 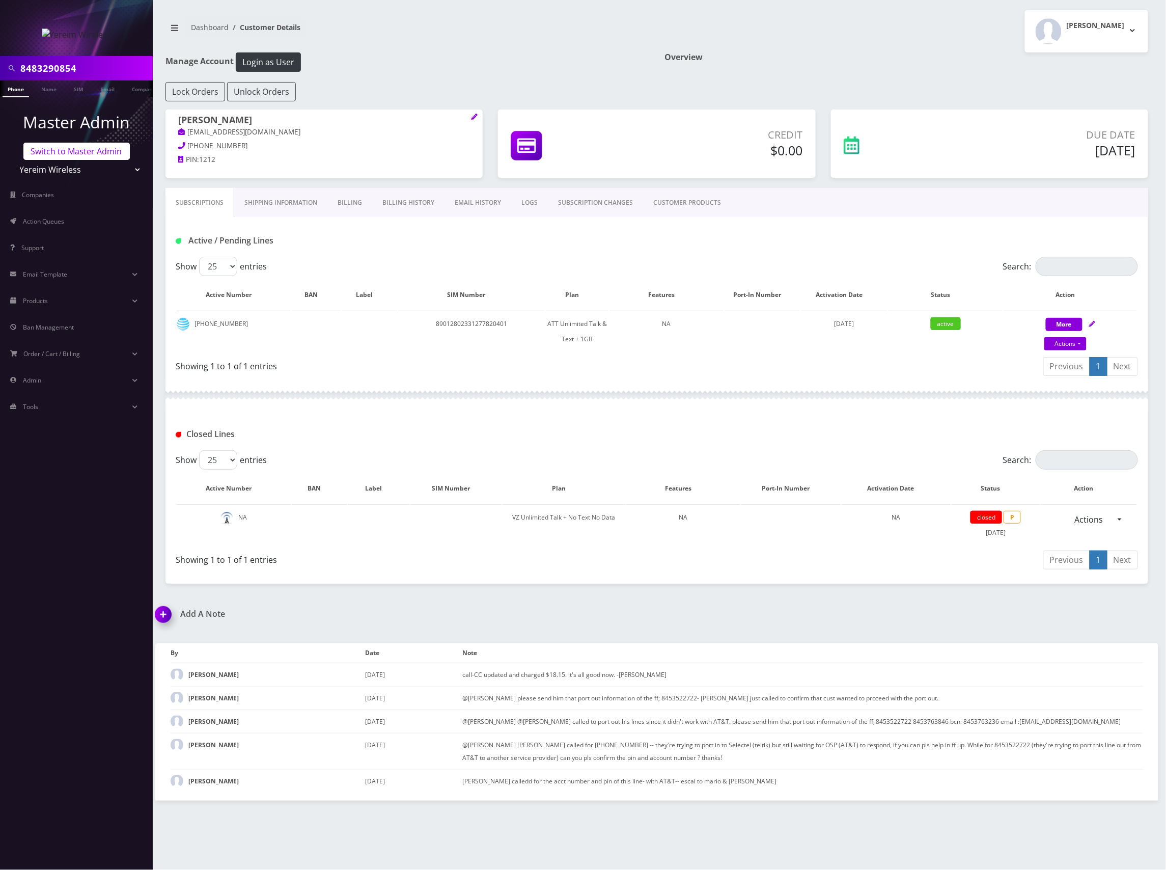 What do you see at coordinates (413, 653) in the screenshot?
I see `th: Date` at bounding box center [413, 653].